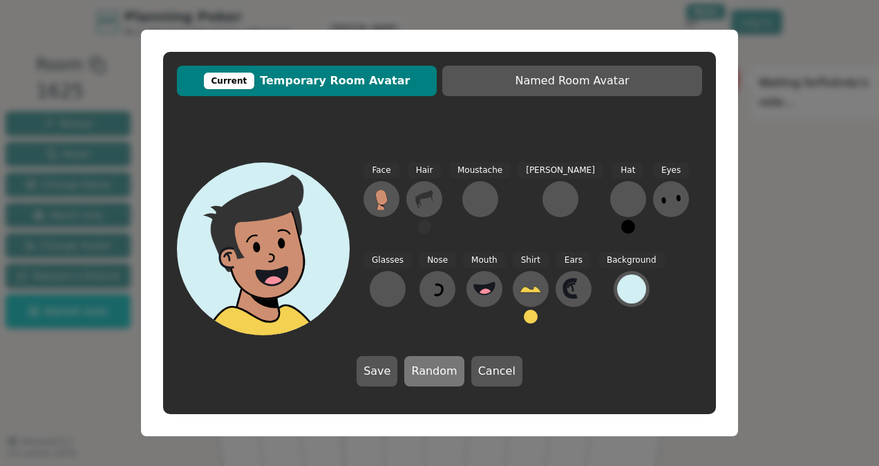  Describe the element at coordinates (628, 170) in the screenshot. I see `span: Hat` at that location.